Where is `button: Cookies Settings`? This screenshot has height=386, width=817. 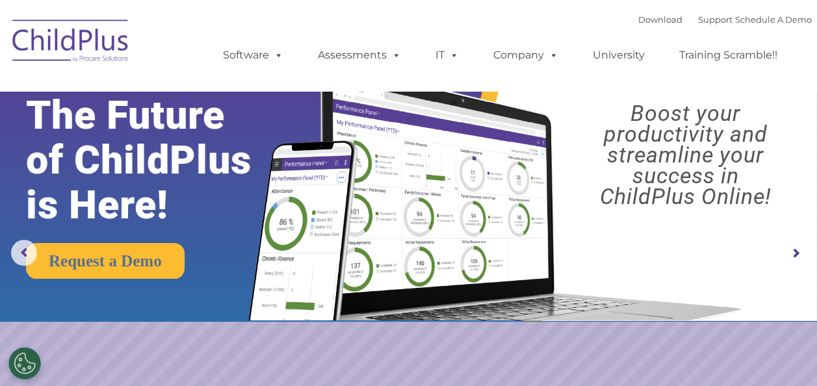
button: Cookies Settings is located at coordinates (25, 363).